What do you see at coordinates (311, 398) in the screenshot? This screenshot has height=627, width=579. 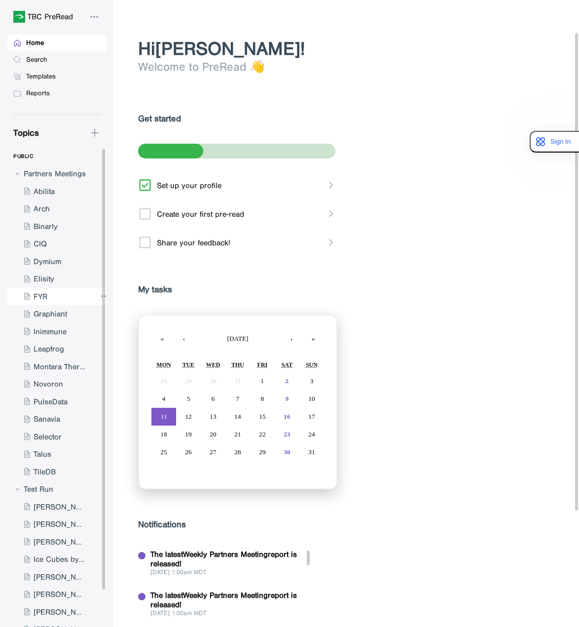 I see `abbr: August 10, 2025` at bounding box center [311, 398].